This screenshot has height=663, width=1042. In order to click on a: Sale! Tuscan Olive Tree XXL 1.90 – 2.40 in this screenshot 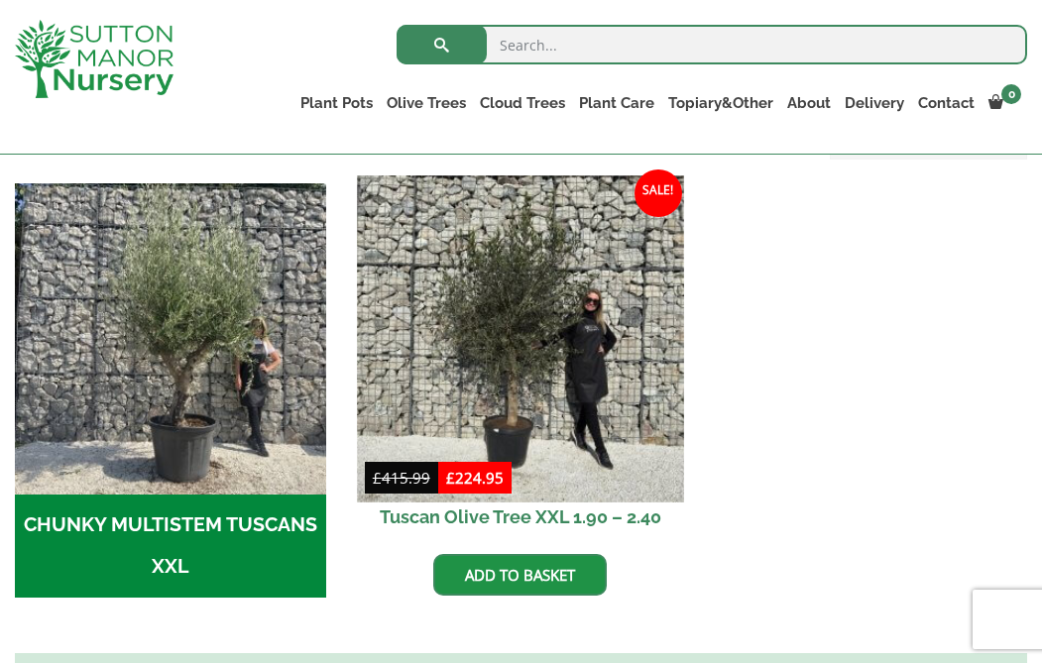, I will do `click(521, 361)`.